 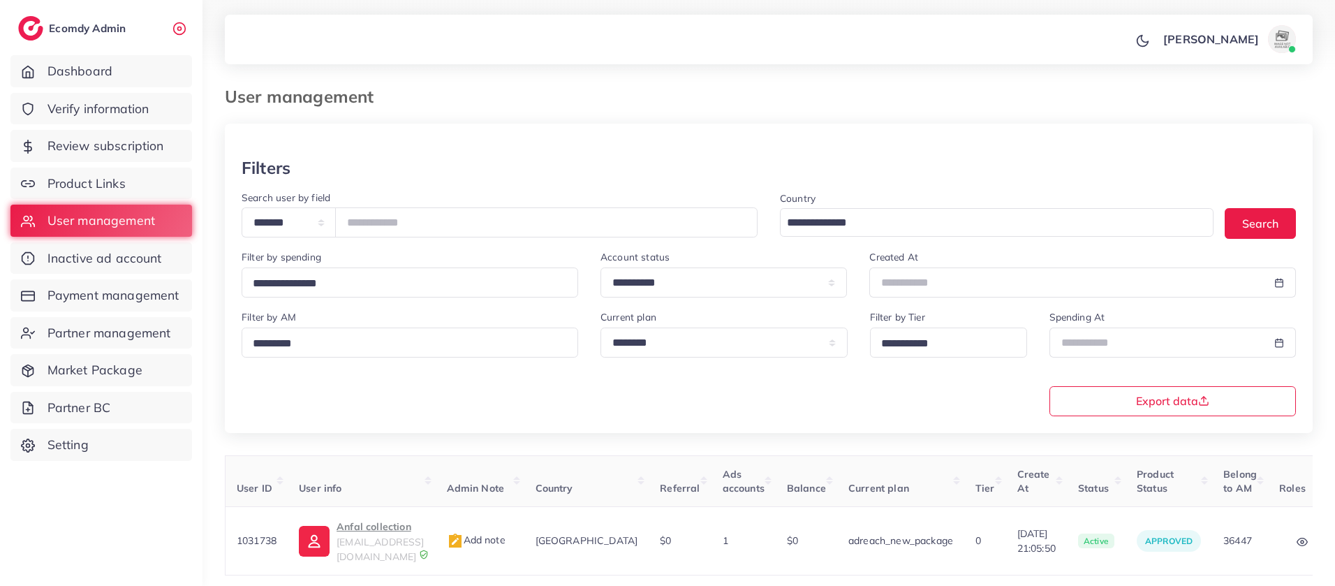 I want to click on span: 36447, so click(x=1238, y=541).